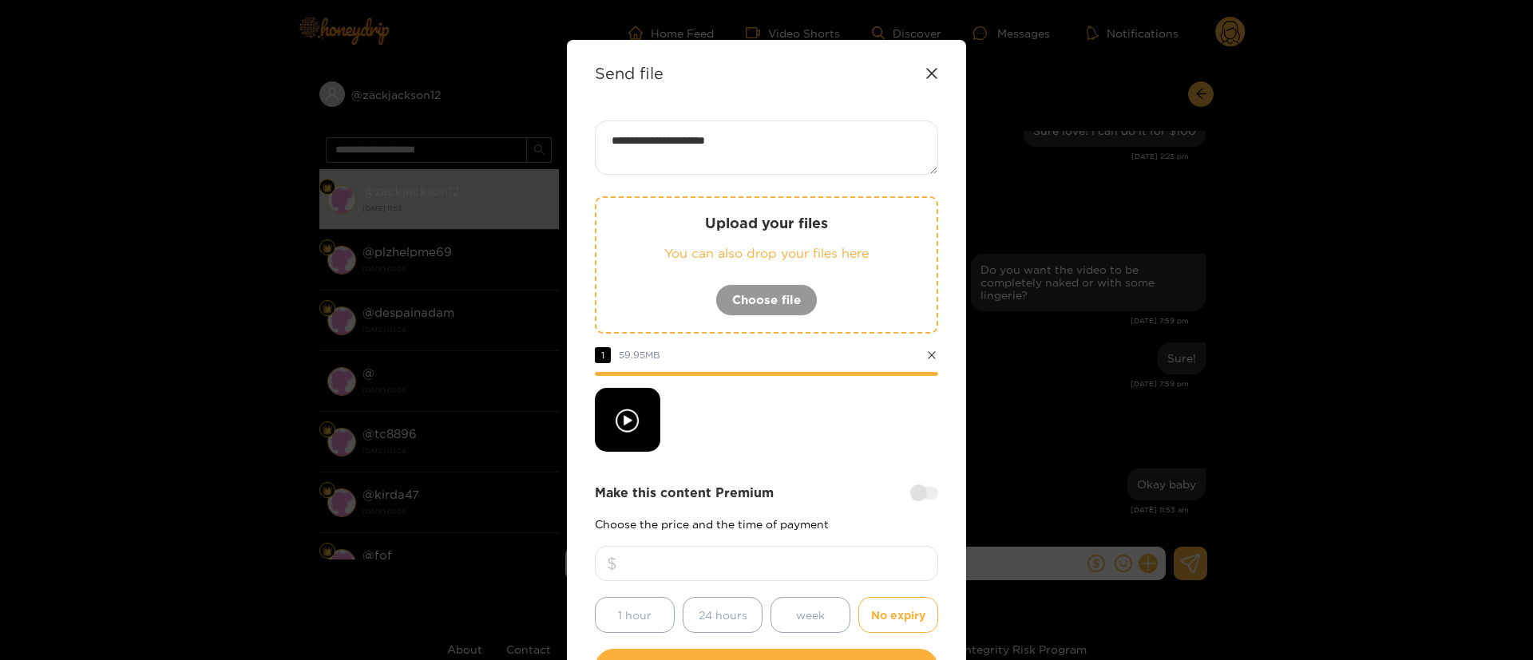 The image size is (1533, 660). What do you see at coordinates (639, 354) in the screenshot?
I see `span: 59.95 MB` at bounding box center [639, 354].